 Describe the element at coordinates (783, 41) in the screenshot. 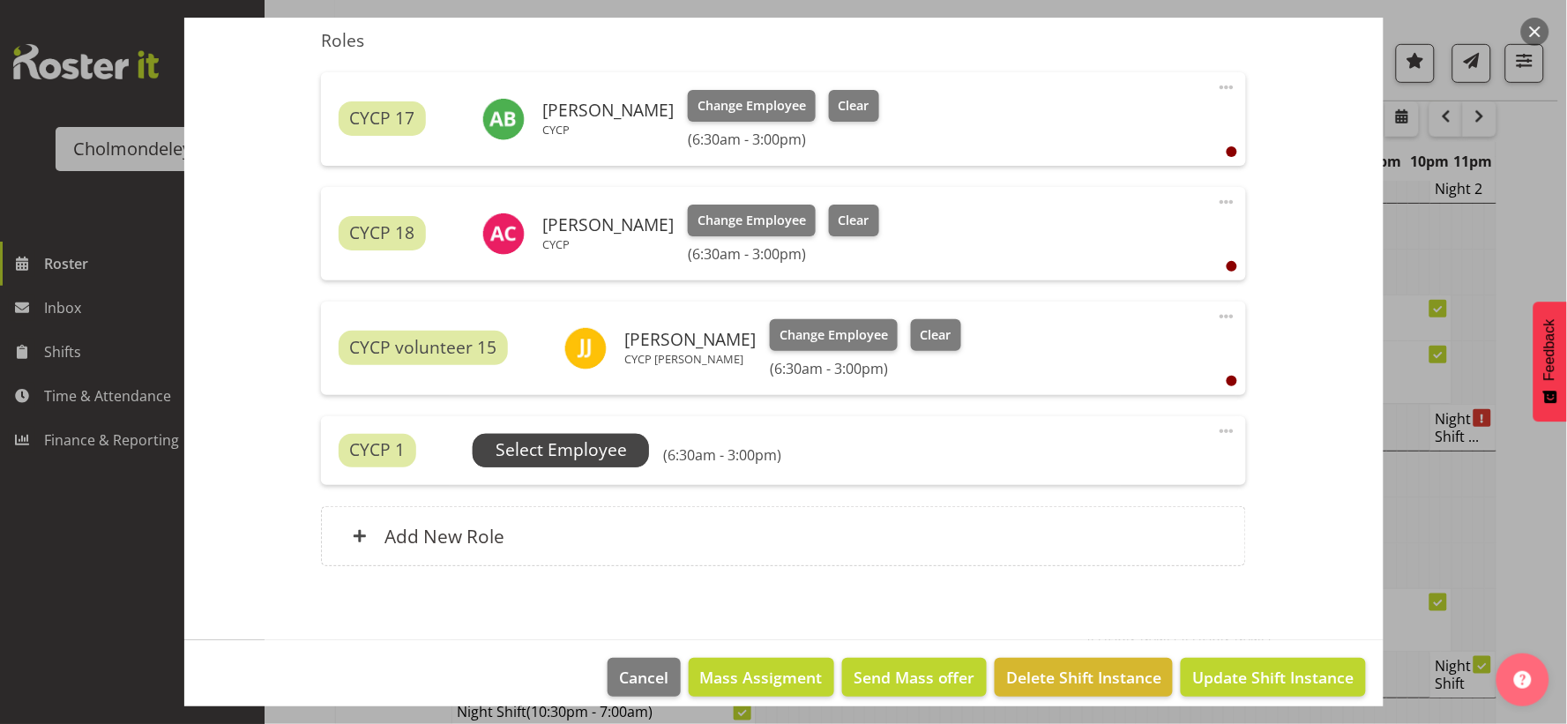

I see `h5: Roles` at that location.